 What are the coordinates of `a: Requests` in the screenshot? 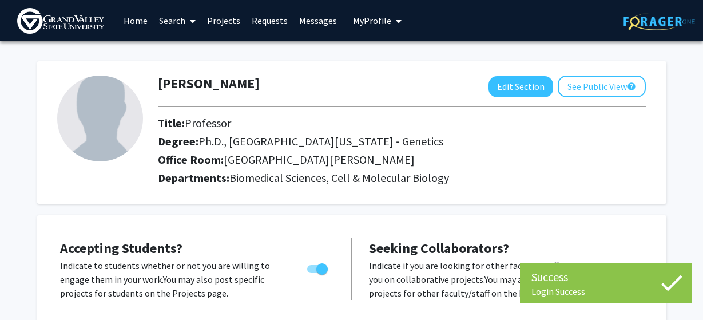 It's located at (269, 21).